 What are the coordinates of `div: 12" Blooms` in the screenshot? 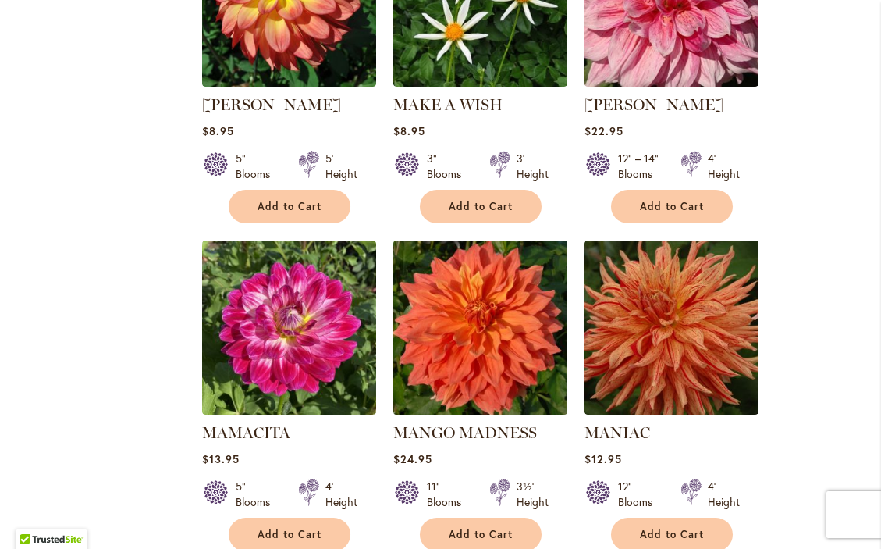 It's located at (640, 494).